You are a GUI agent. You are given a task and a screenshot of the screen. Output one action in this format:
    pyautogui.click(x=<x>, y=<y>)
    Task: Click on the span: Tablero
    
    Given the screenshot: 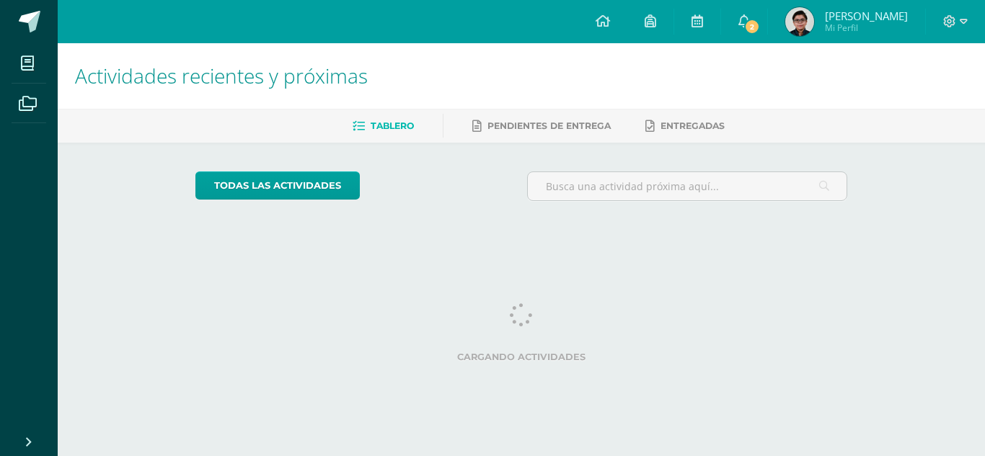 What is the action you would take?
    pyautogui.click(x=392, y=125)
    